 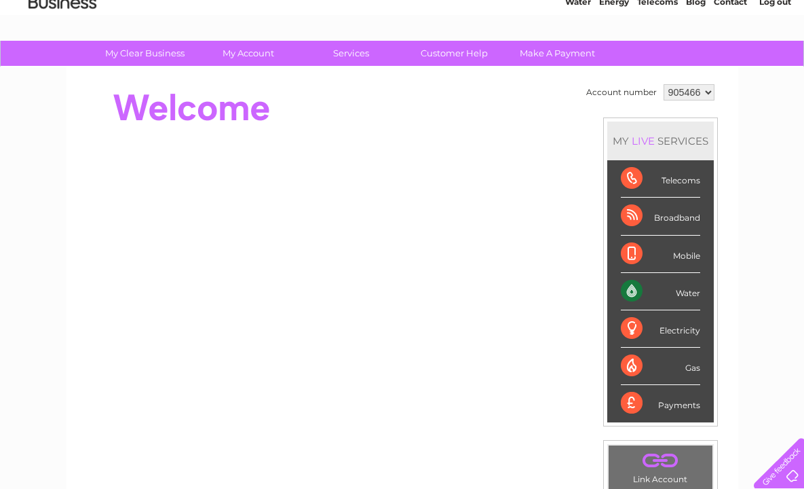 What do you see at coordinates (660, 329) in the screenshot?
I see `div: Electricity` at bounding box center [660, 329].